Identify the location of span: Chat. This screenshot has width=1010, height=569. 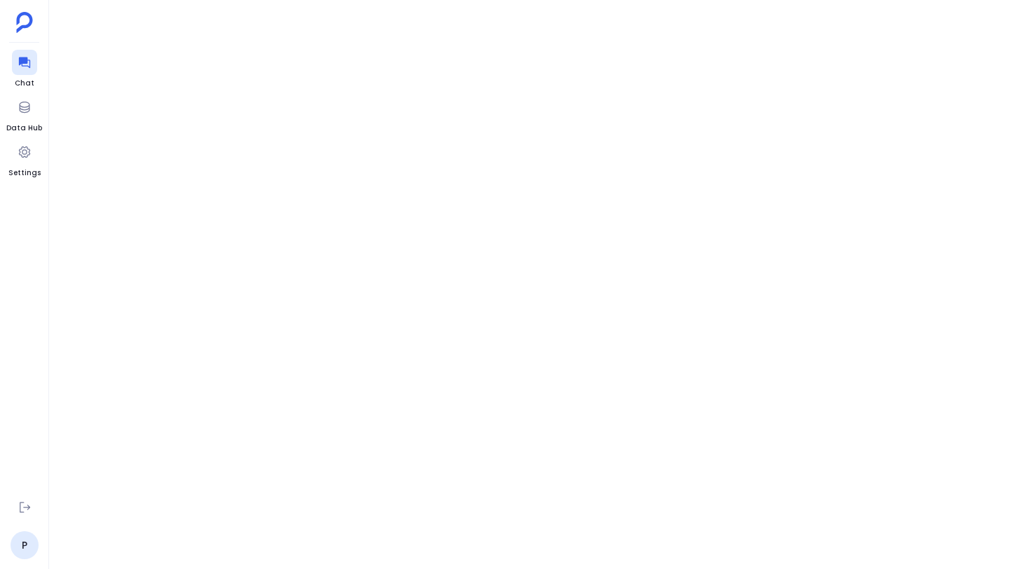
(25, 83).